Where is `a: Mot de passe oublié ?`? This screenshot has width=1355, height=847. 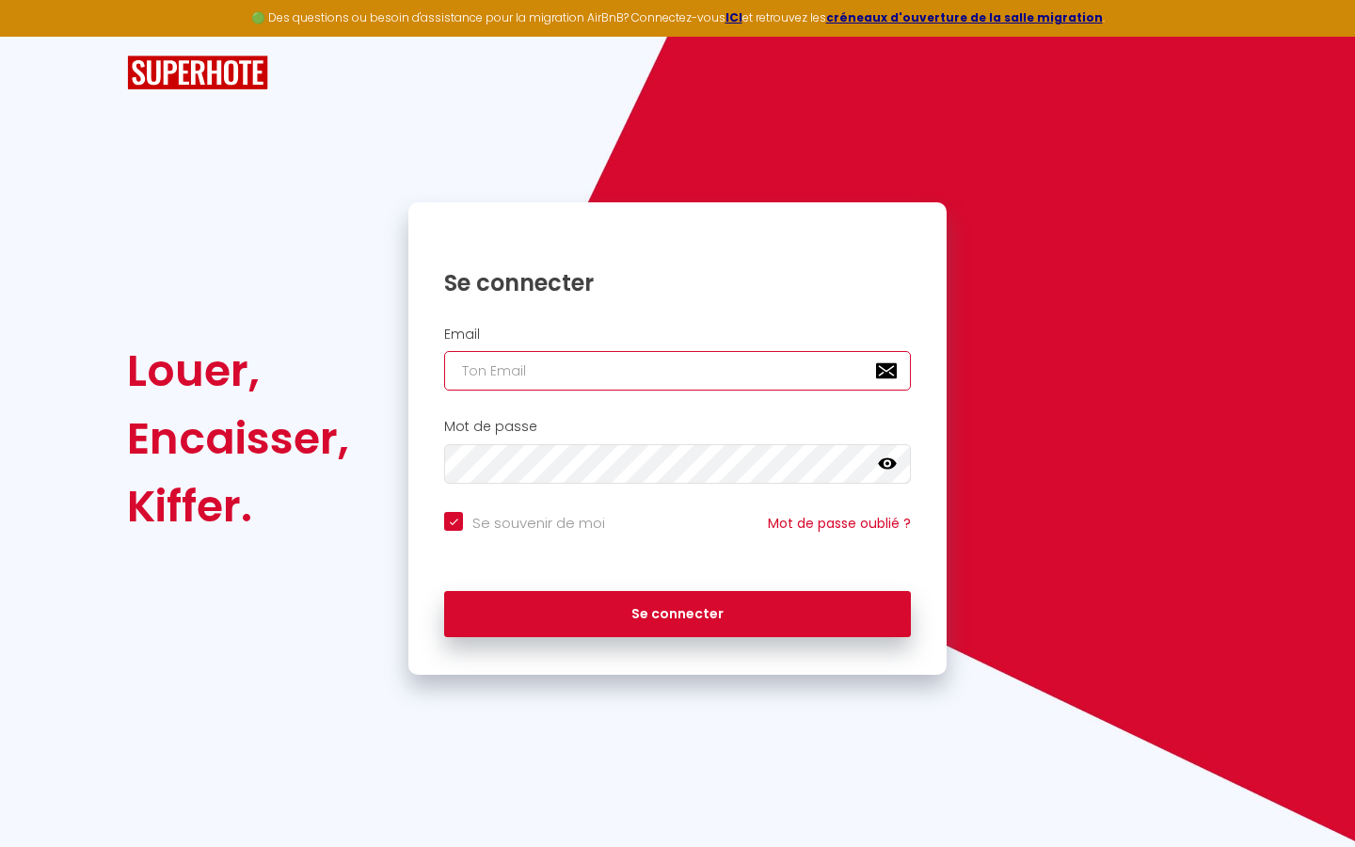 a: Mot de passe oublié ? is located at coordinates (839, 523).